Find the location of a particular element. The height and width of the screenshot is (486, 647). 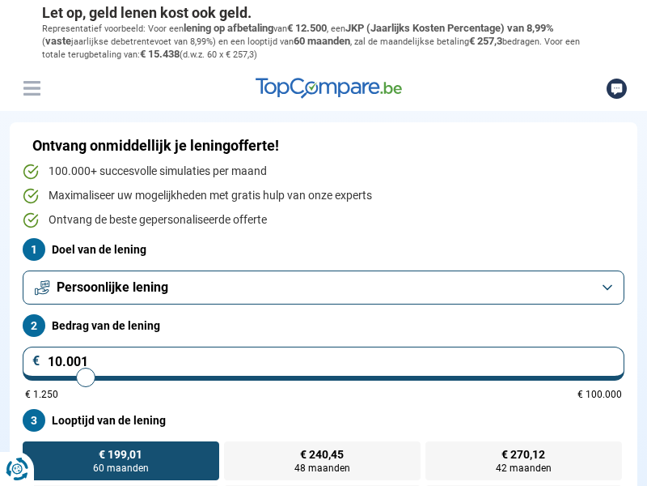

li: 100.000+ succesvolle simulaties per maand is located at coordinates (324, 172).